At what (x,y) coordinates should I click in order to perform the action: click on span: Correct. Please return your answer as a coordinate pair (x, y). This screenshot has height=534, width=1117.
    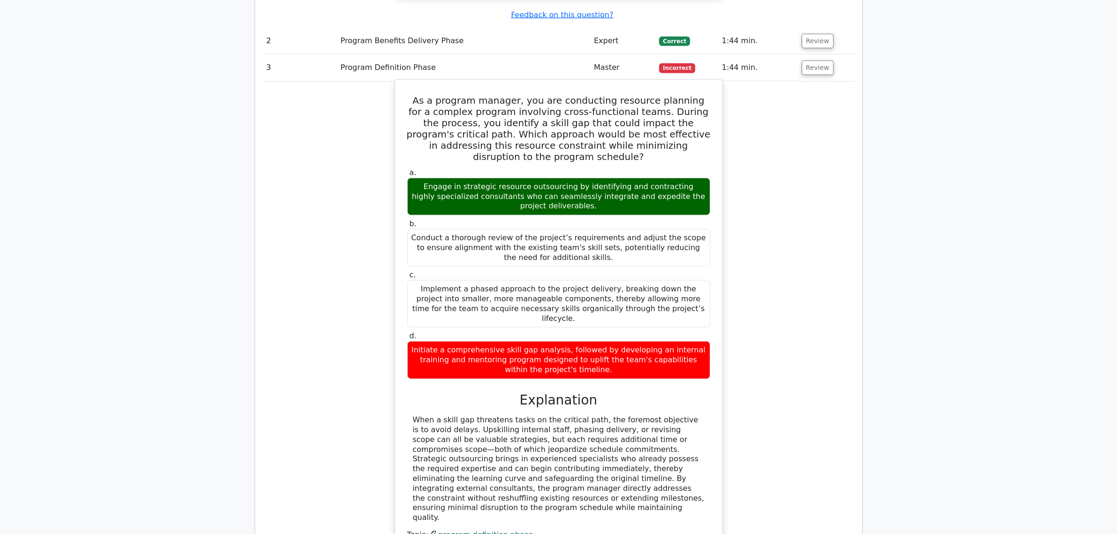
    Looking at the image, I should click on (674, 41).